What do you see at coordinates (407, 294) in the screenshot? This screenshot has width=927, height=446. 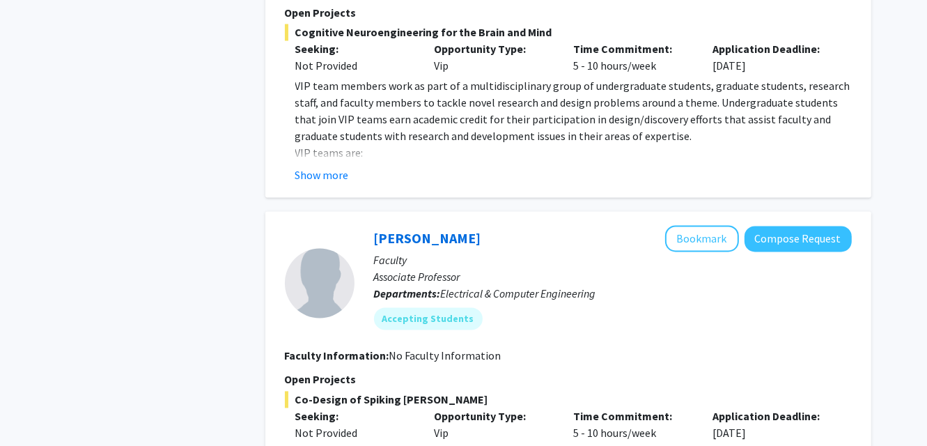 I see `b: Departments:` at bounding box center [407, 294].